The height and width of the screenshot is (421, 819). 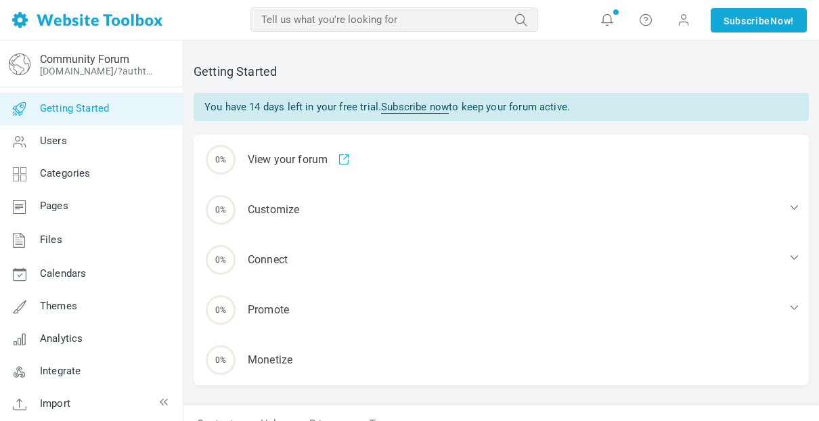 What do you see at coordinates (501, 210) in the screenshot?
I see `div: Customize` at bounding box center [501, 210].